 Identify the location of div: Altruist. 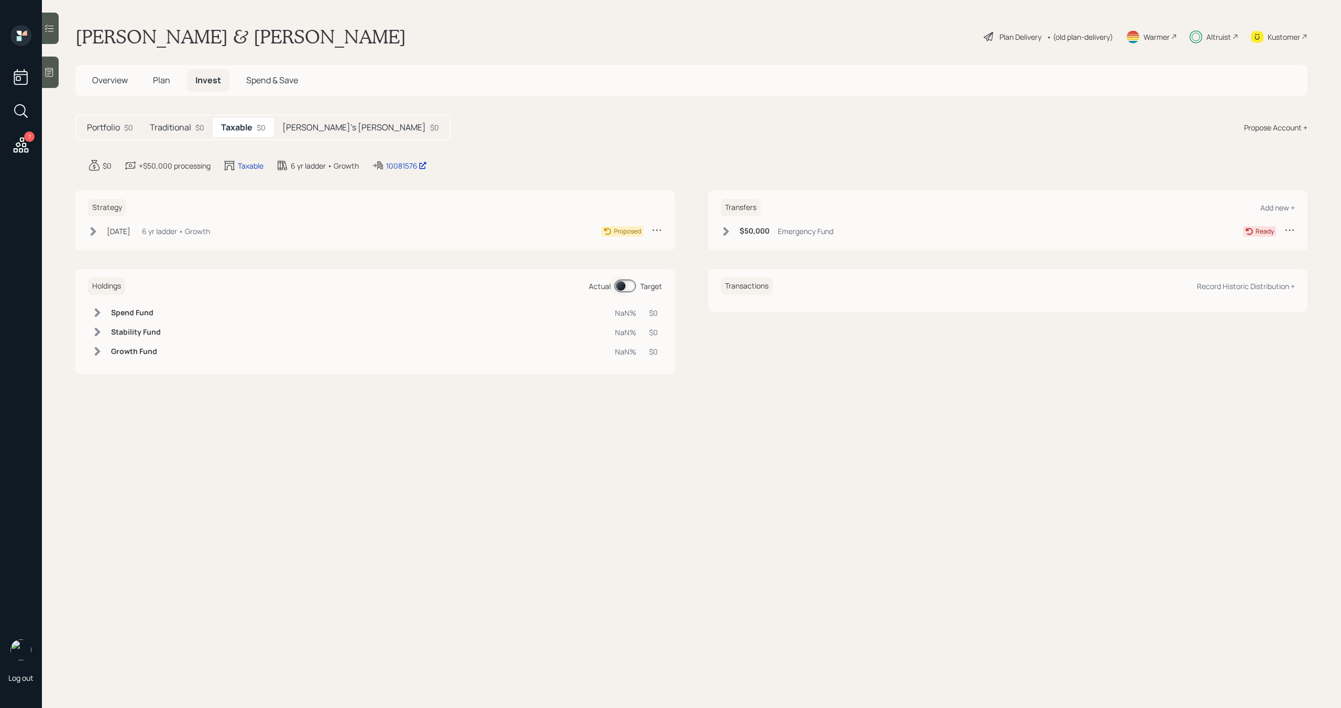
(1219, 37).